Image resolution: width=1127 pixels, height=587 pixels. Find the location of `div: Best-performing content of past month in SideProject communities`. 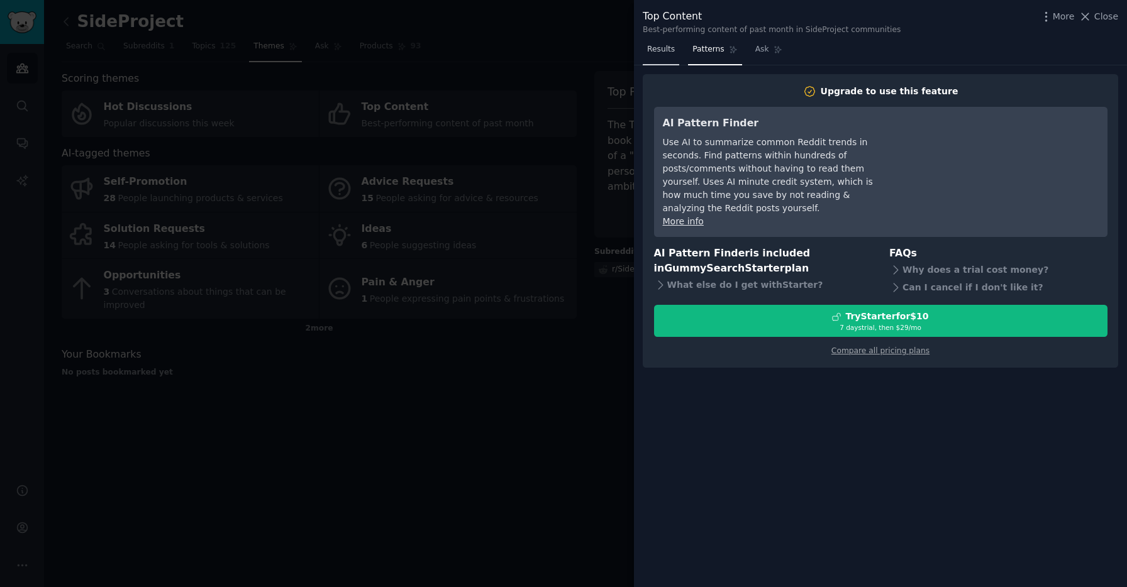

div: Best-performing content of past month in SideProject communities is located at coordinates (771, 30).